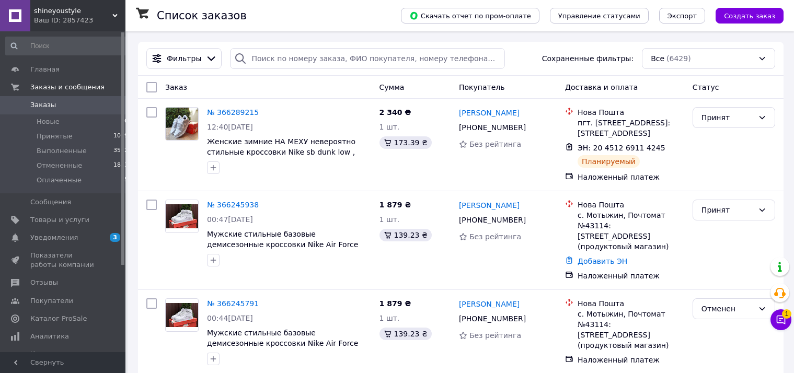 The width and height of the screenshot is (794, 373). I want to click on span: Уведомления, so click(54, 238).